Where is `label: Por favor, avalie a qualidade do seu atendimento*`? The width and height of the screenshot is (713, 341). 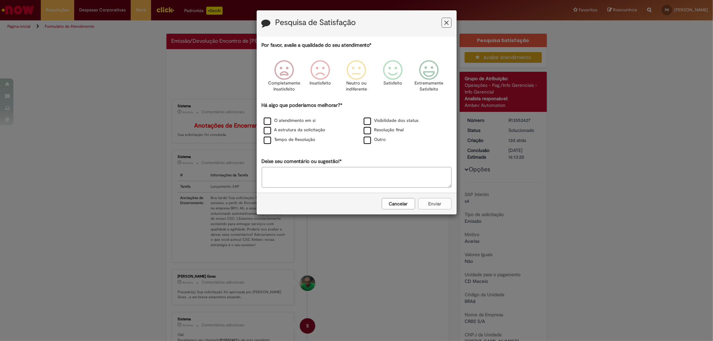
label: Por favor, avalie a qualidade do seu atendimento* is located at coordinates (317, 45).